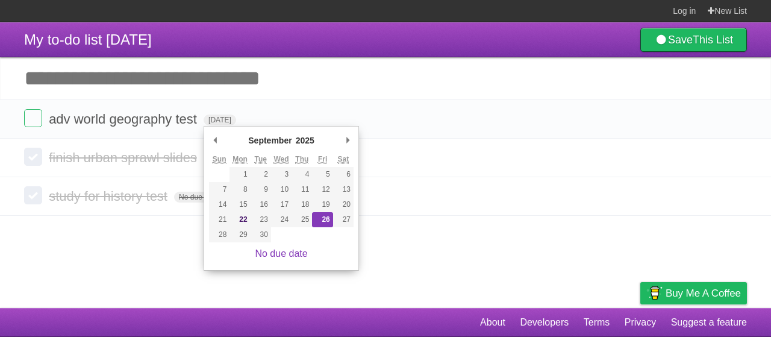 The width and height of the screenshot is (771, 337). What do you see at coordinates (219, 189) in the screenshot?
I see `button: 7` at bounding box center [219, 189].